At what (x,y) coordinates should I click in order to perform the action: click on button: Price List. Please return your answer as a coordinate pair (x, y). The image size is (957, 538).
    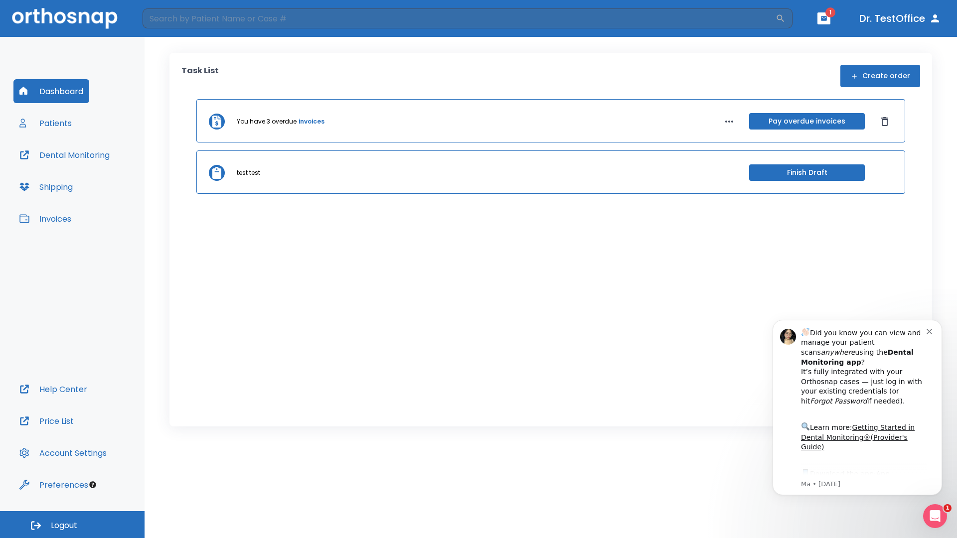
    Looking at the image, I should click on (46, 421).